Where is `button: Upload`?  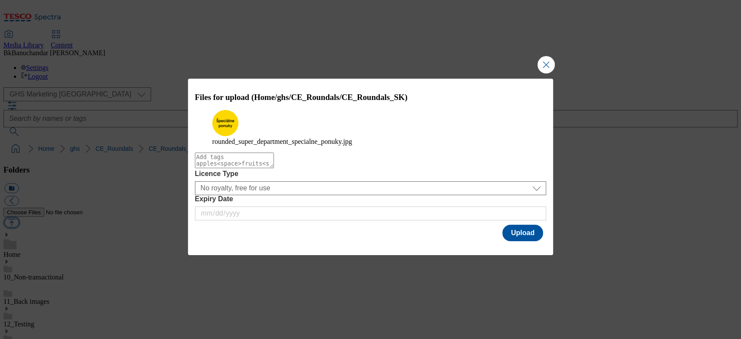
button: Upload is located at coordinates (523, 233).